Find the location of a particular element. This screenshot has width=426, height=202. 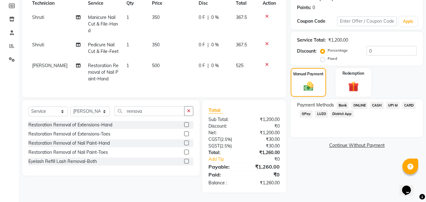

label: Redemption is located at coordinates (353, 73).